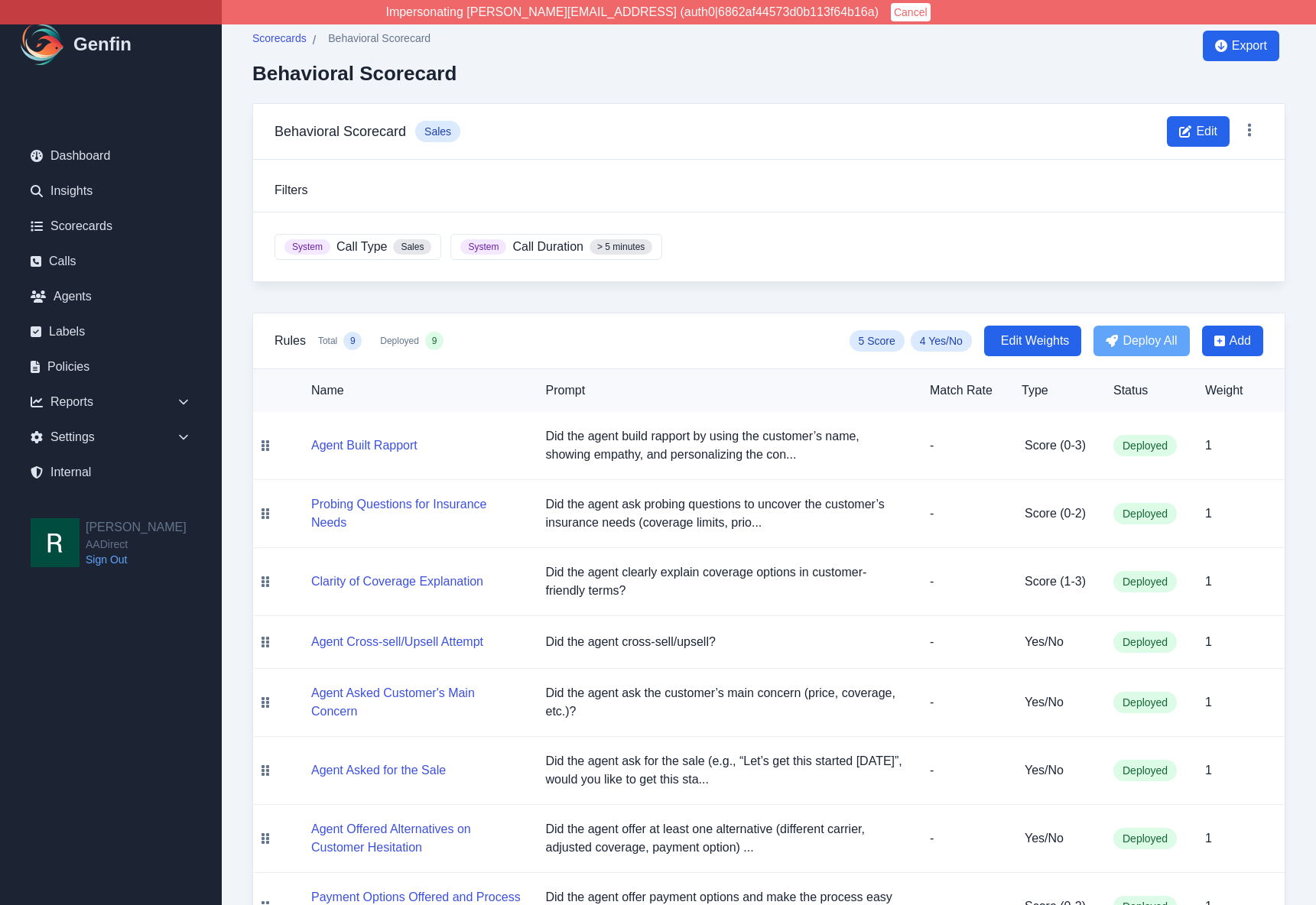 This screenshot has width=1316, height=905. What do you see at coordinates (111, 191) in the screenshot?
I see `a: Insights` at bounding box center [111, 191].